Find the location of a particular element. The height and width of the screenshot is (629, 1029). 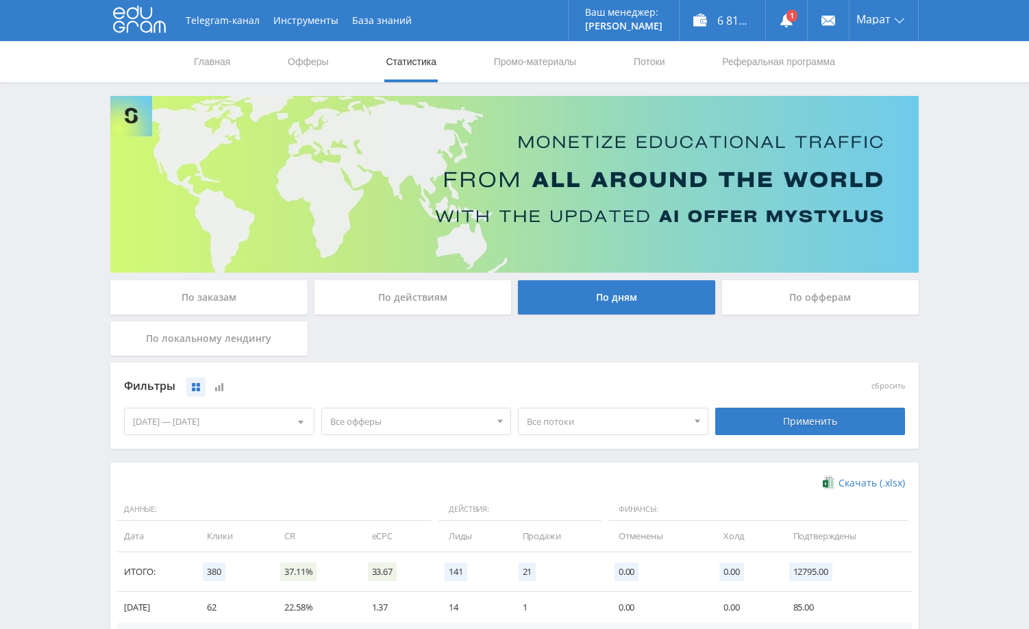

td: Клики is located at coordinates (232, 536).